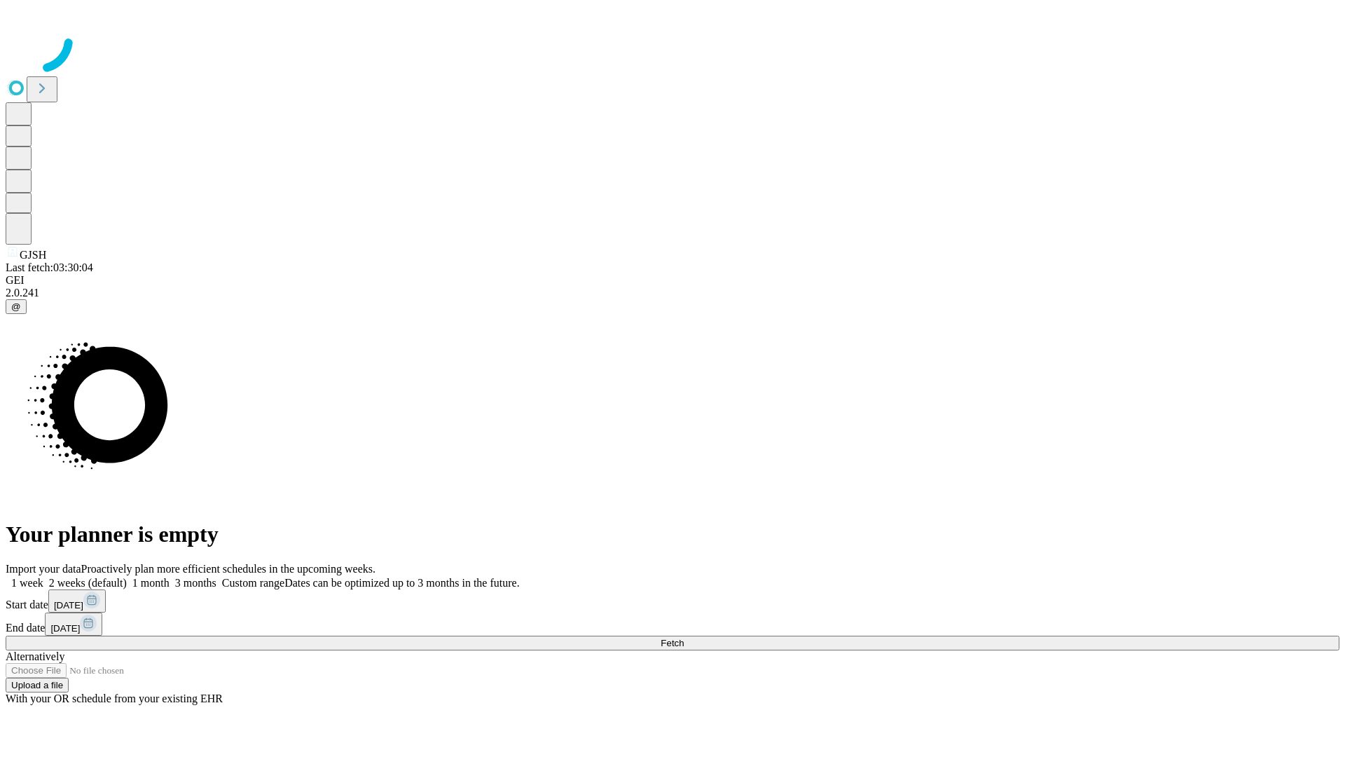 The height and width of the screenshot is (757, 1345). Describe the element at coordinates (151, 582) in the screenshot. I see `span: 1 month` at that location.